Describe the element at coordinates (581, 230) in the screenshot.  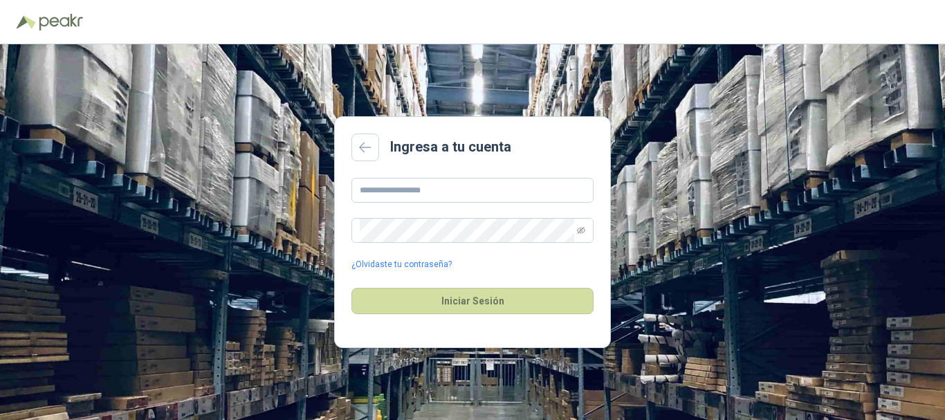
I see `span: eye-invisible` at that location.